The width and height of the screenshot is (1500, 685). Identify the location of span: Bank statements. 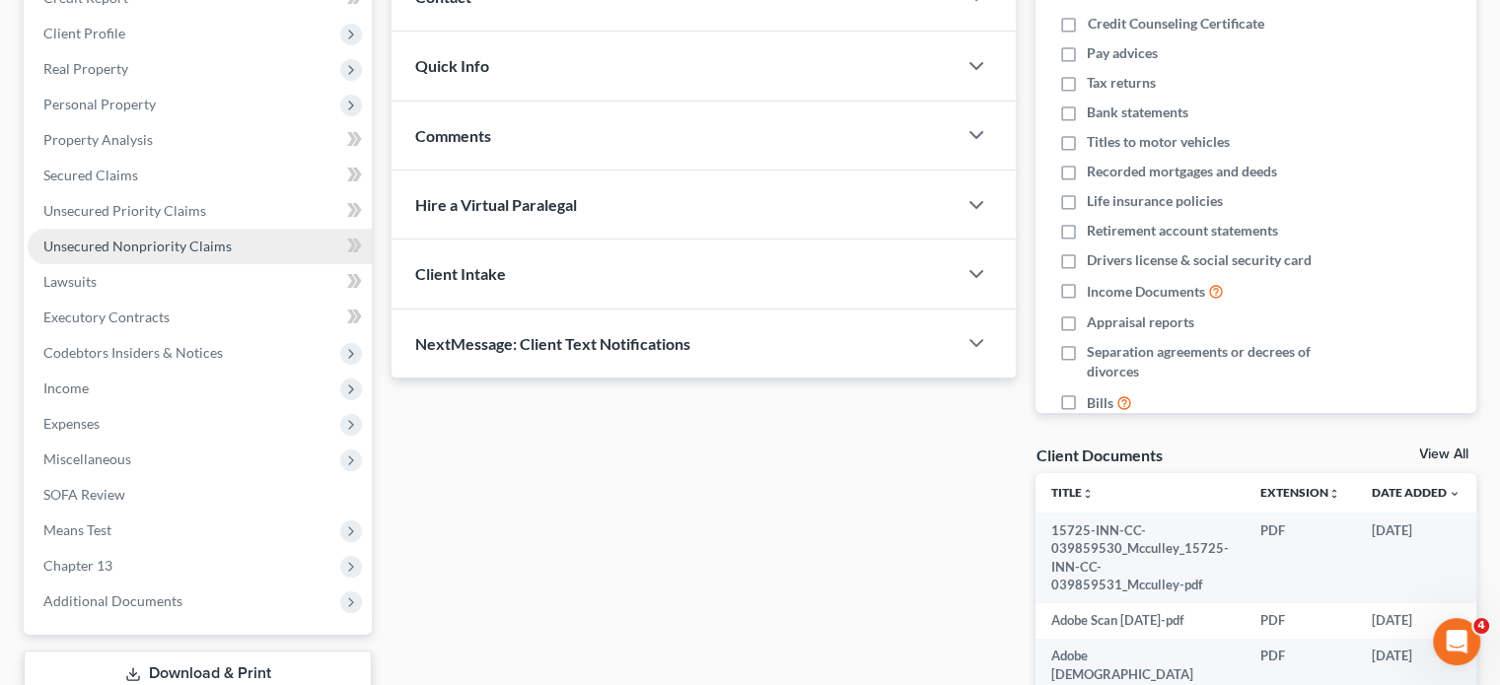
(1137, 112).